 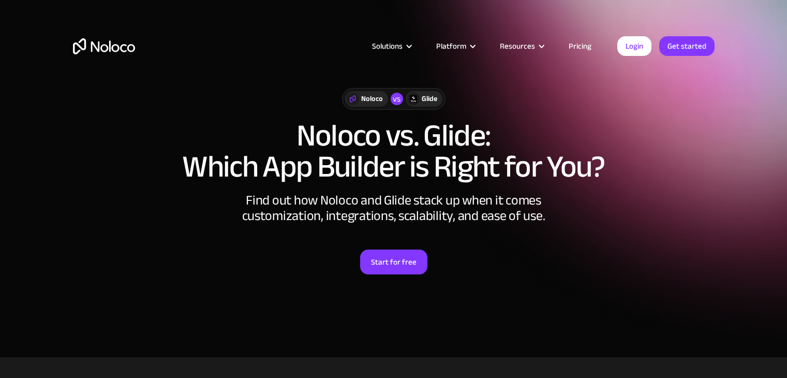 I want to click on a: home, so click(x=104, y=46).